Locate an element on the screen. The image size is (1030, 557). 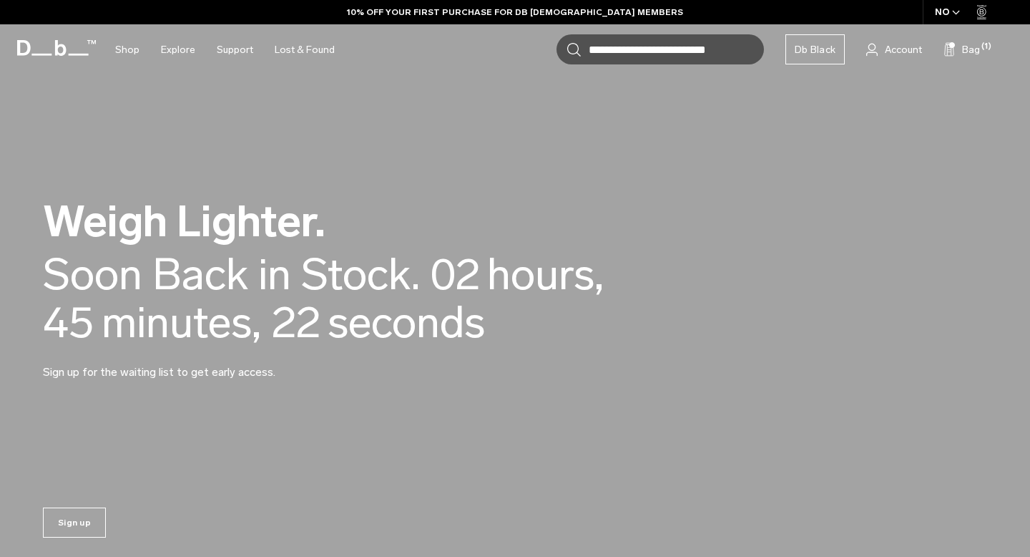
span: seconds is located at coordinates (406, 322).